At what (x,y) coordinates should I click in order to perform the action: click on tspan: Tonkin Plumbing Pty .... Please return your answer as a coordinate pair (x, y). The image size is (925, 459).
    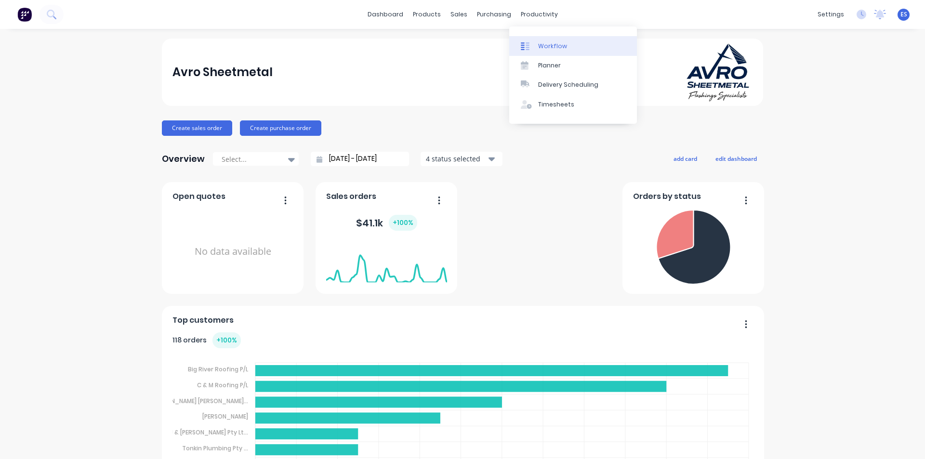
    Looking at the image, I should click on (215, 448).